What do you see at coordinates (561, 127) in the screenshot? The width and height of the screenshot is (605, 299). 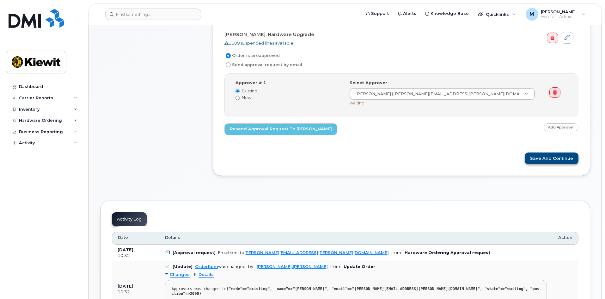 I see `a: Add Approver` at bounding box center [561, 127].